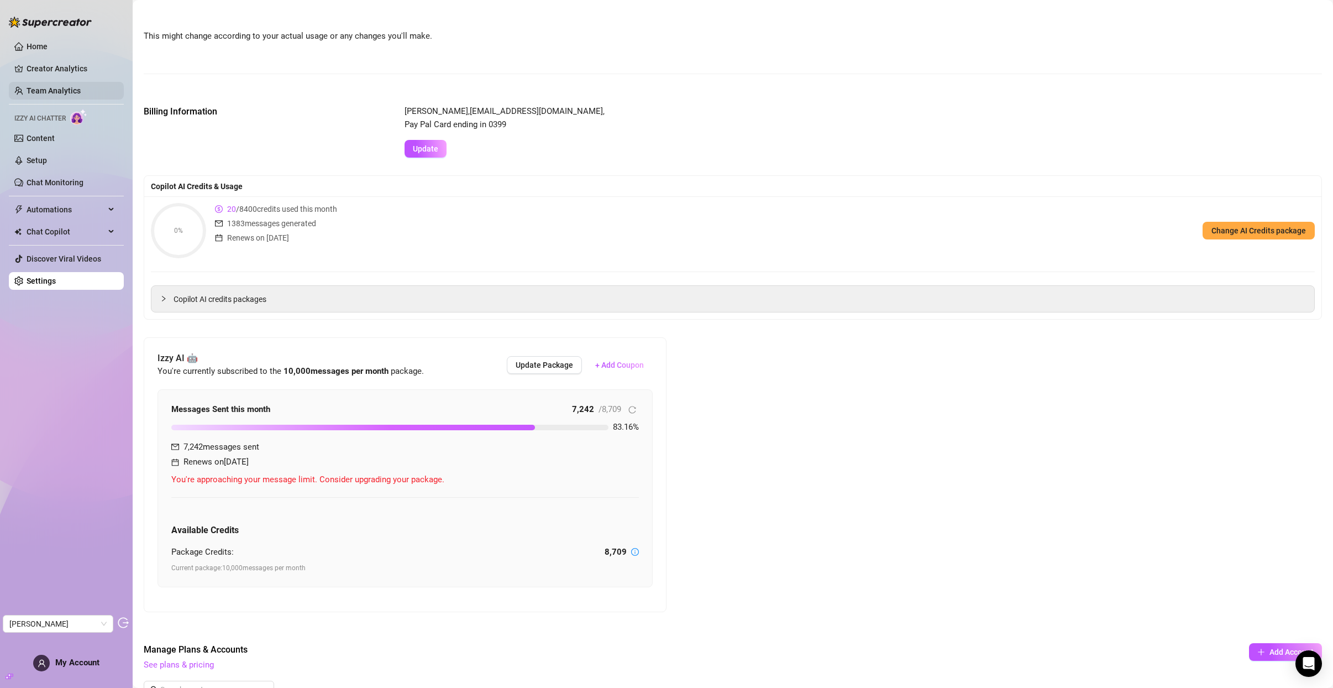  What do you see at coordinates (66, 210) in the screenshot?
I see `span: Automations` at bounding box center [66, 210].